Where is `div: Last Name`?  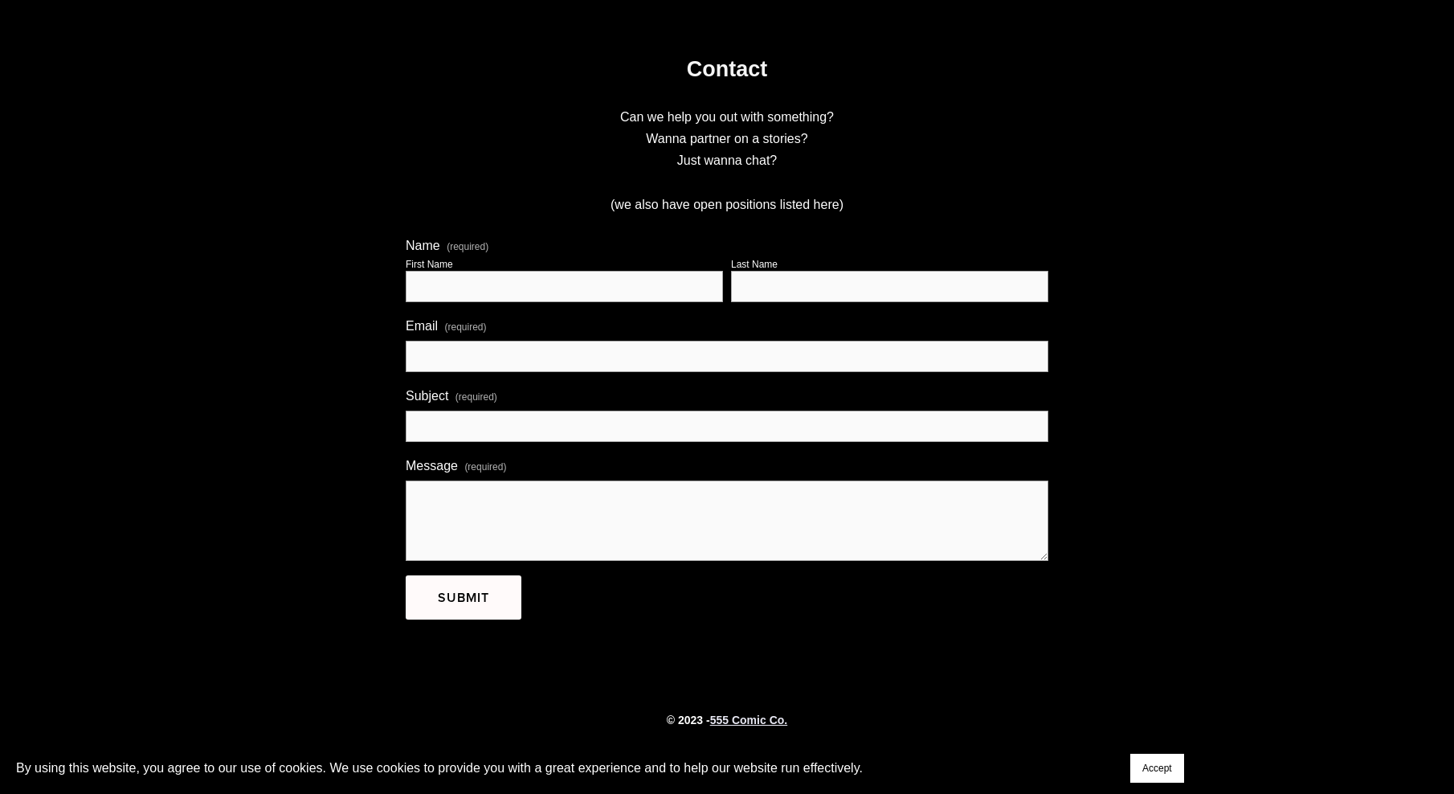 div: Last Name is located at coordinates (754, 264).